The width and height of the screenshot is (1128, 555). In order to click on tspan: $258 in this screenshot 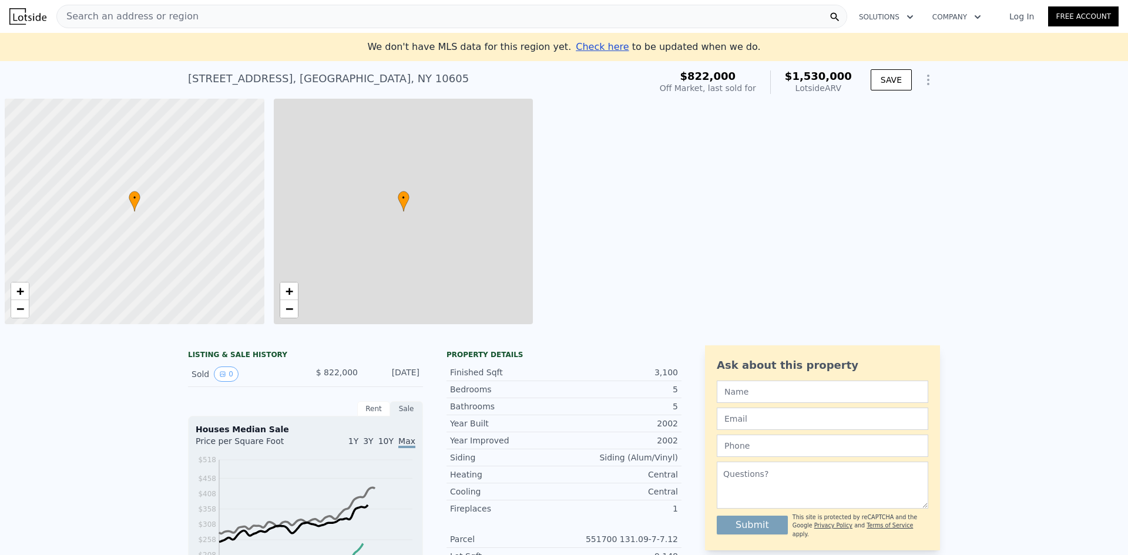, I will do `click(207, 540)`.